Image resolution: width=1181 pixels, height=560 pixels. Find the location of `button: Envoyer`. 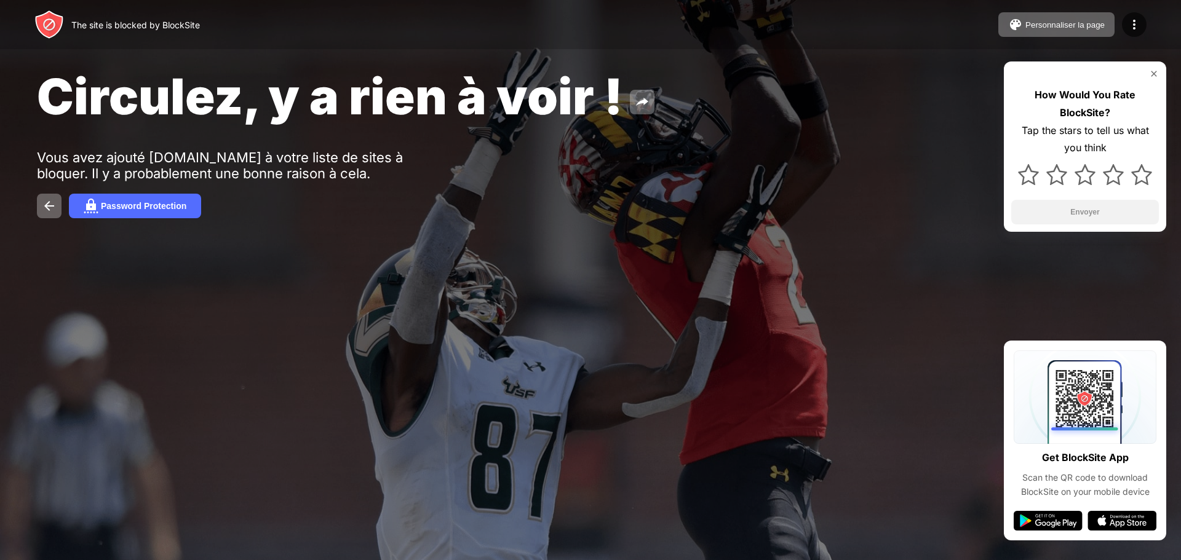

button: Envoyer is located at coordinates (1085, 212).